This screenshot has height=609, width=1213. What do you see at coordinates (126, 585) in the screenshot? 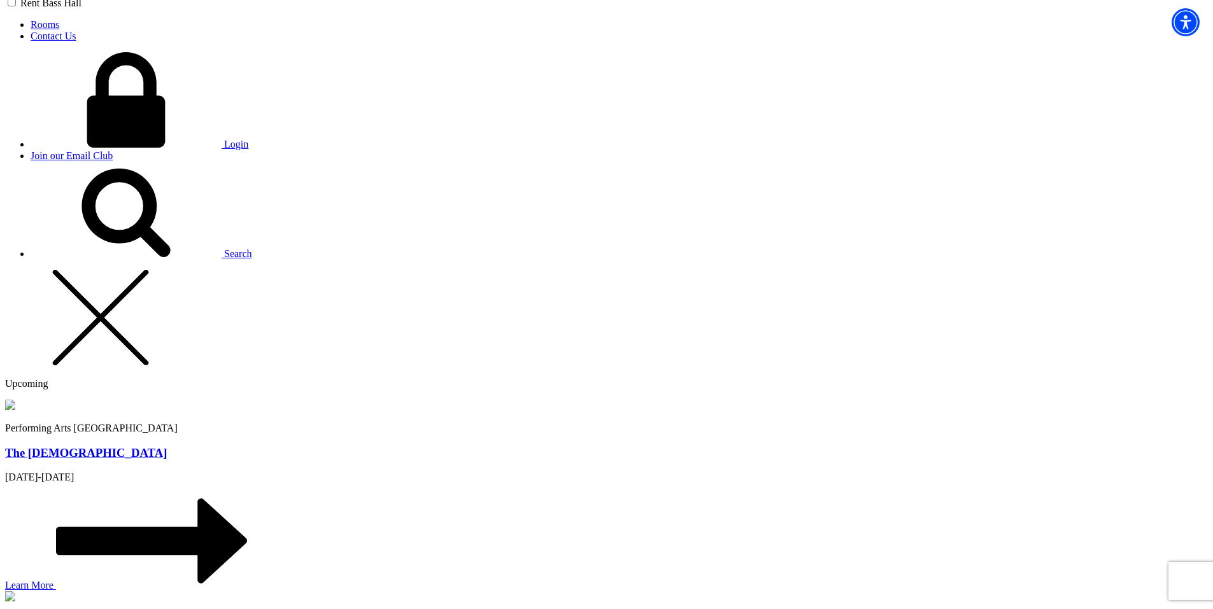
I see `a: Learn More` at bounding box center [126, 585].